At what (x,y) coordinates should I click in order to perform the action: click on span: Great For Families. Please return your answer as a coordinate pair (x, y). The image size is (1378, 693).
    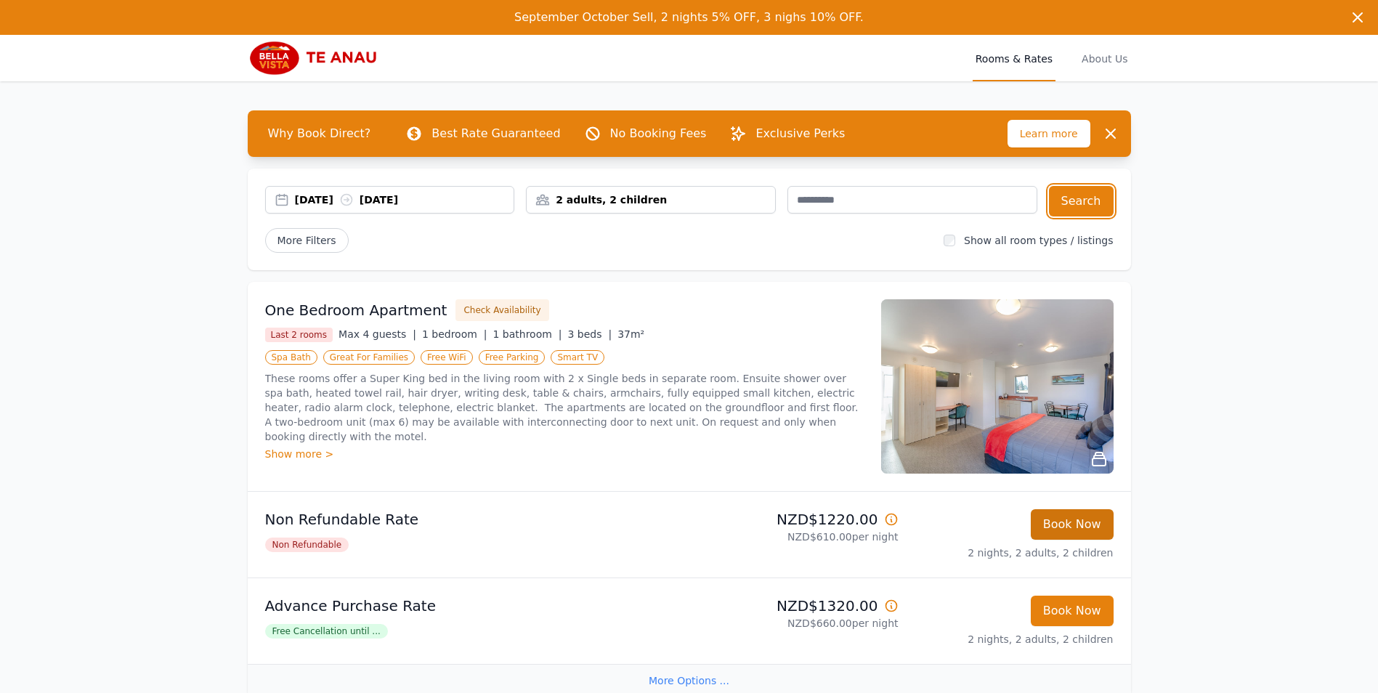
    Looking at the image, I should click on (369, 357).